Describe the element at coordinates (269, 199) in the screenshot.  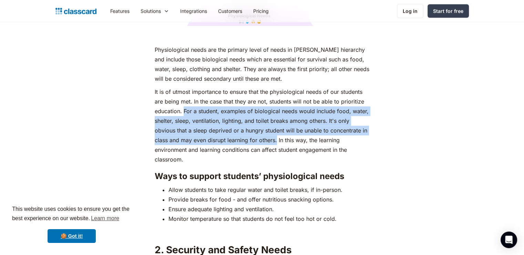
I see `li: Provide breaks for food - and offer nutritious snacking options.` at that location.